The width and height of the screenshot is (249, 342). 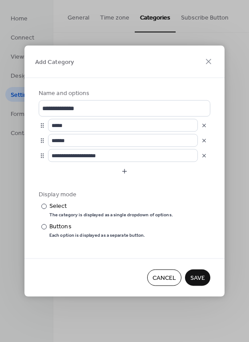 I want to click on button: Save, so click(x=197, y=277).